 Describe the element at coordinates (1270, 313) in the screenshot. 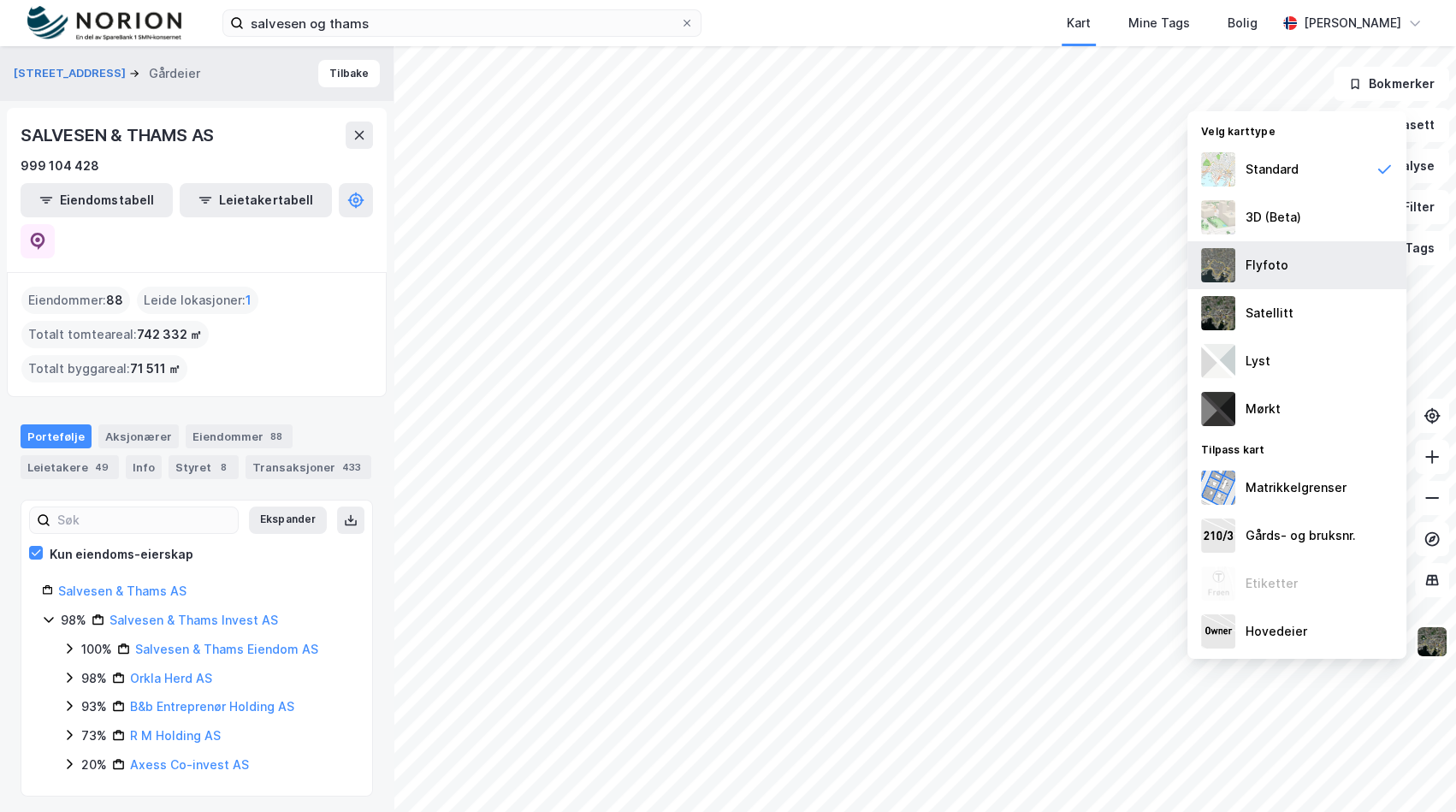

I see `div: Satellitt` at that location.